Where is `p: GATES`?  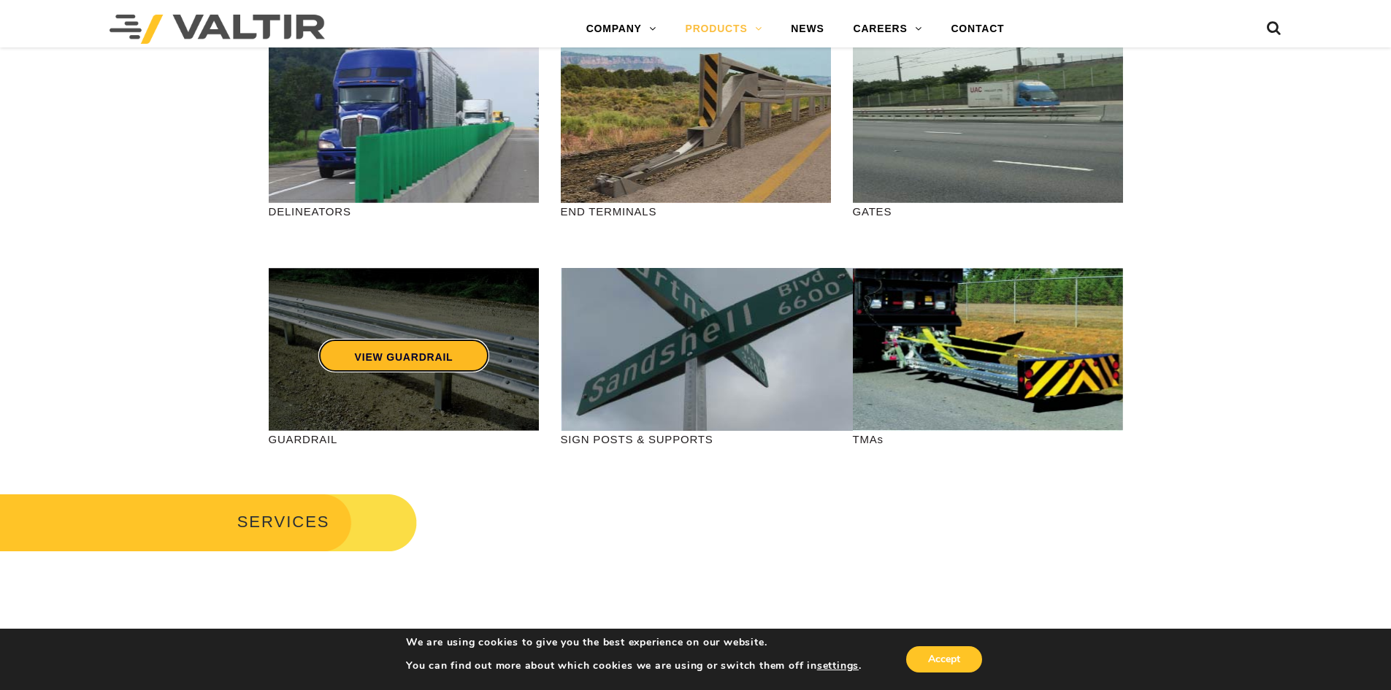
p: GATES is located at coordinates (988, 211).